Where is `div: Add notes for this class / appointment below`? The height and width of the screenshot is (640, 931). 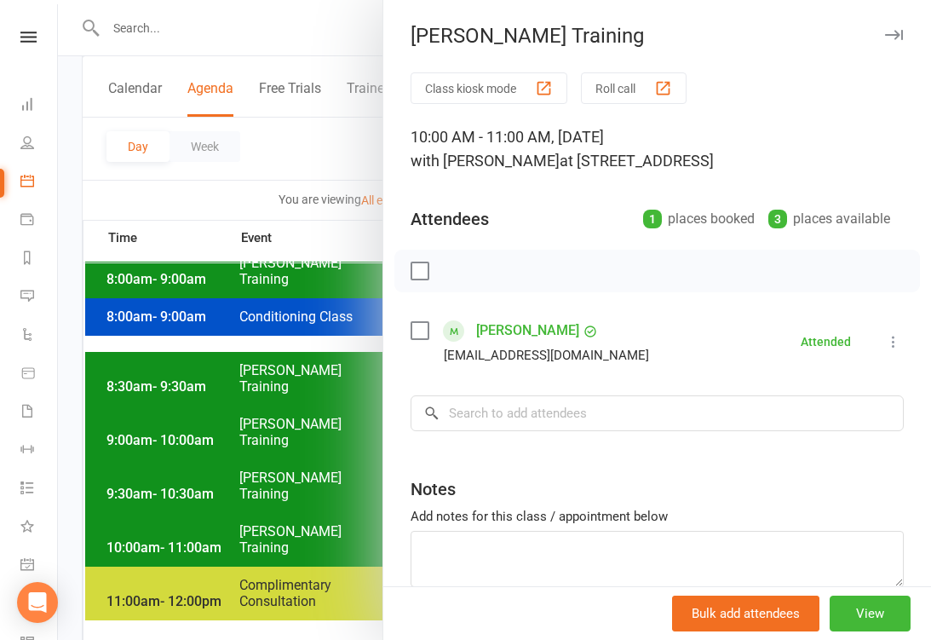 div: Add notes for this class / appointment below is located at coordinates (657, 516).